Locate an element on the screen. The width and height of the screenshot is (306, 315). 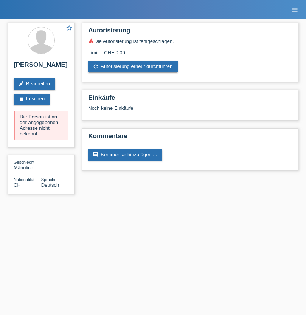
span: Deutsch is located at coordinates (50, 185).